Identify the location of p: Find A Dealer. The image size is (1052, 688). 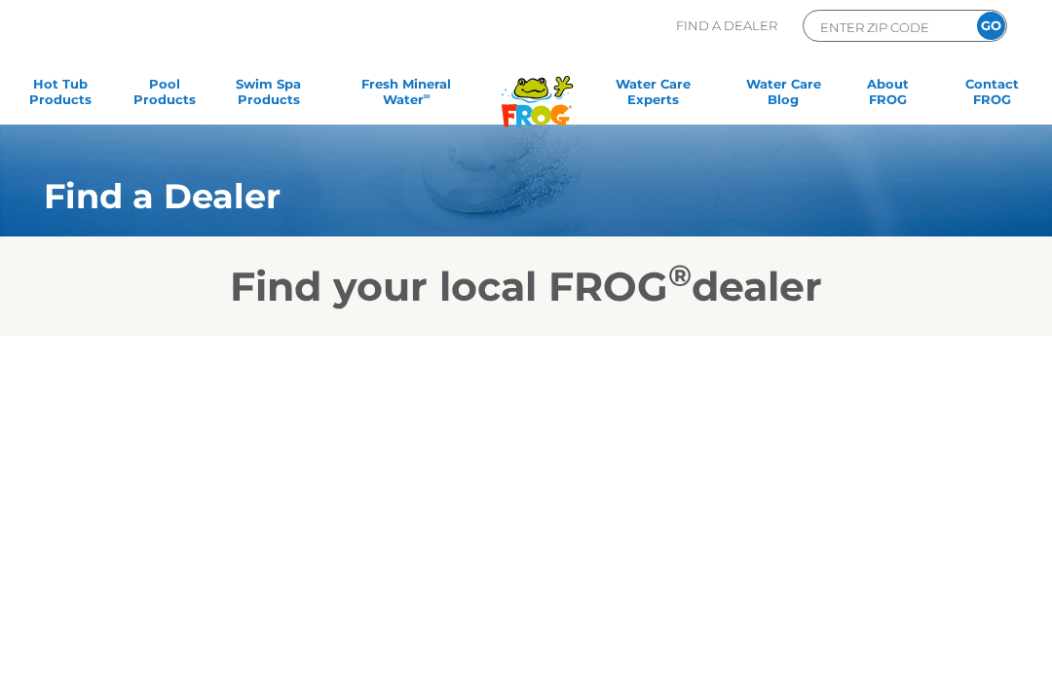
(726, 25).